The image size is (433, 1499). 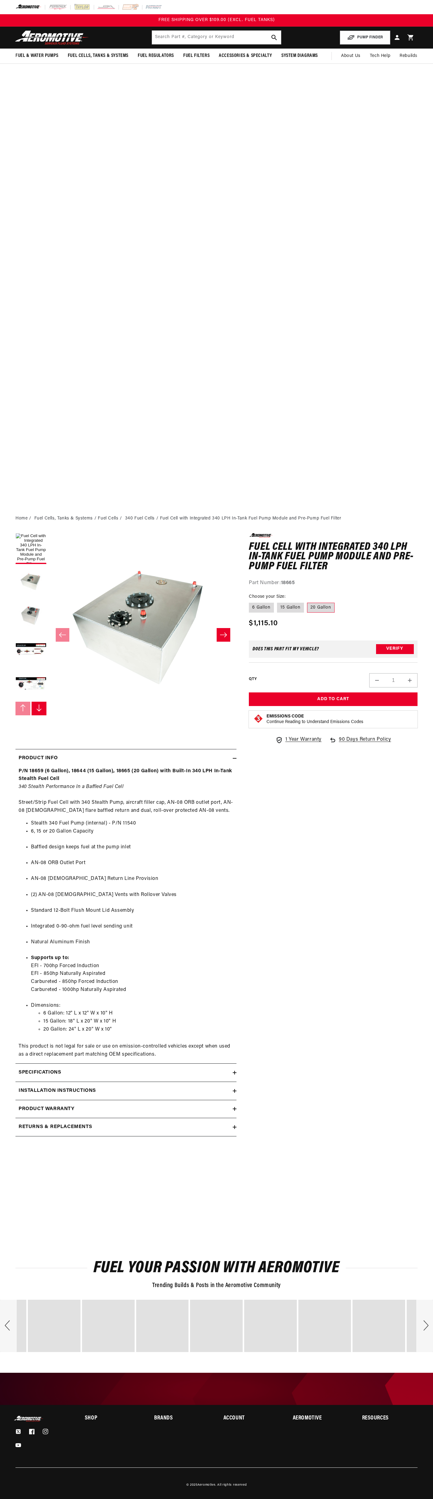 What do you see at coordinates (55, 1127) in the screenshot?
I see `h2: Returns & replacements` at bounding box center [55, 1127].